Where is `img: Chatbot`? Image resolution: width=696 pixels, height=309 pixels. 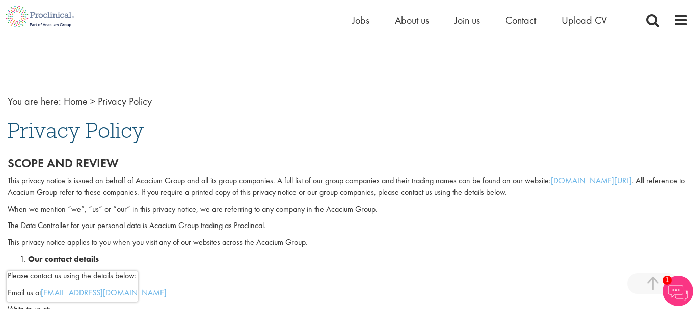 img: Chatbot is located at coordinates (679, 292).